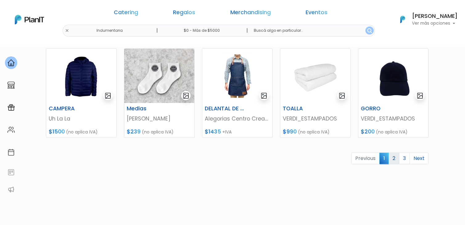  Describe the element at coordinates (312, 31) in the screenshot. I see `input: Buscá algo en particular..` at that location.